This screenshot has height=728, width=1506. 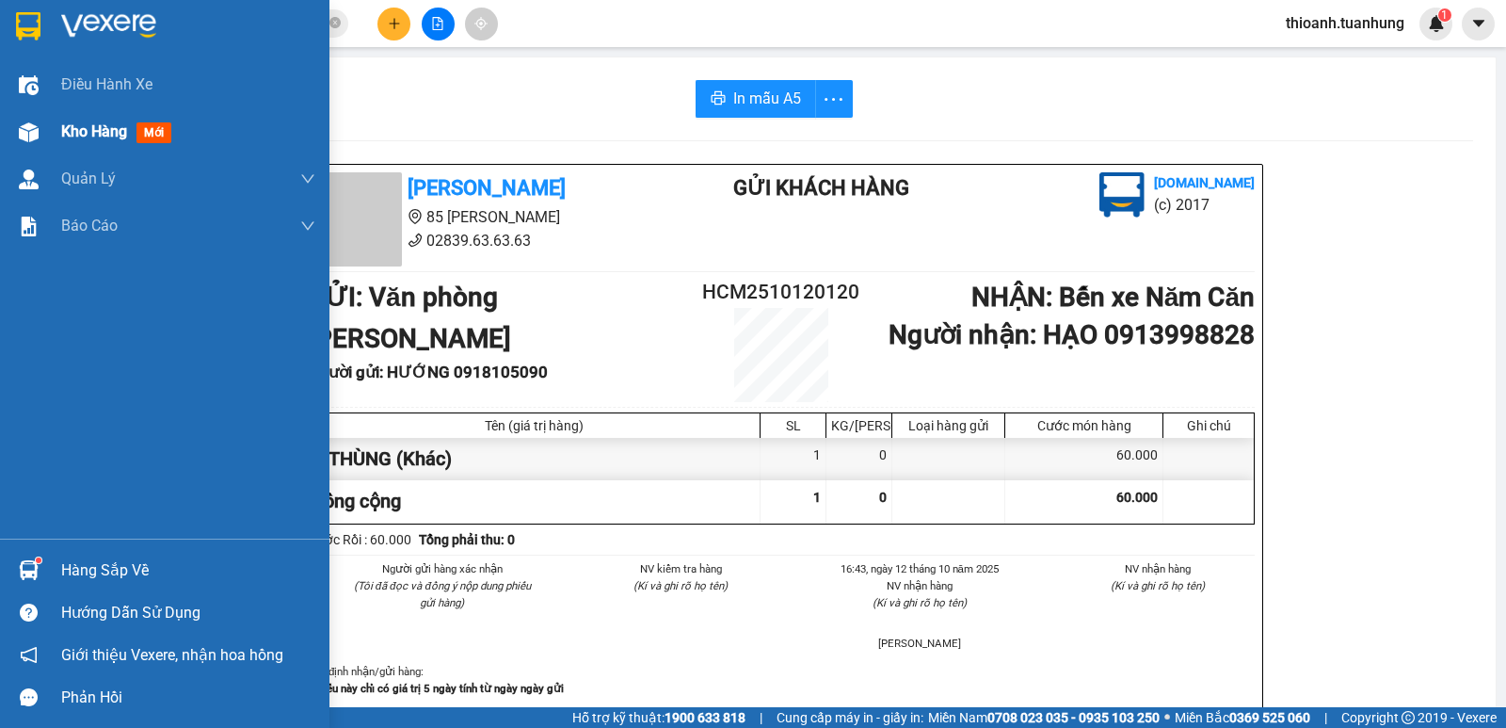 I want to click on span: question-circle, so click(x=28, y=612).